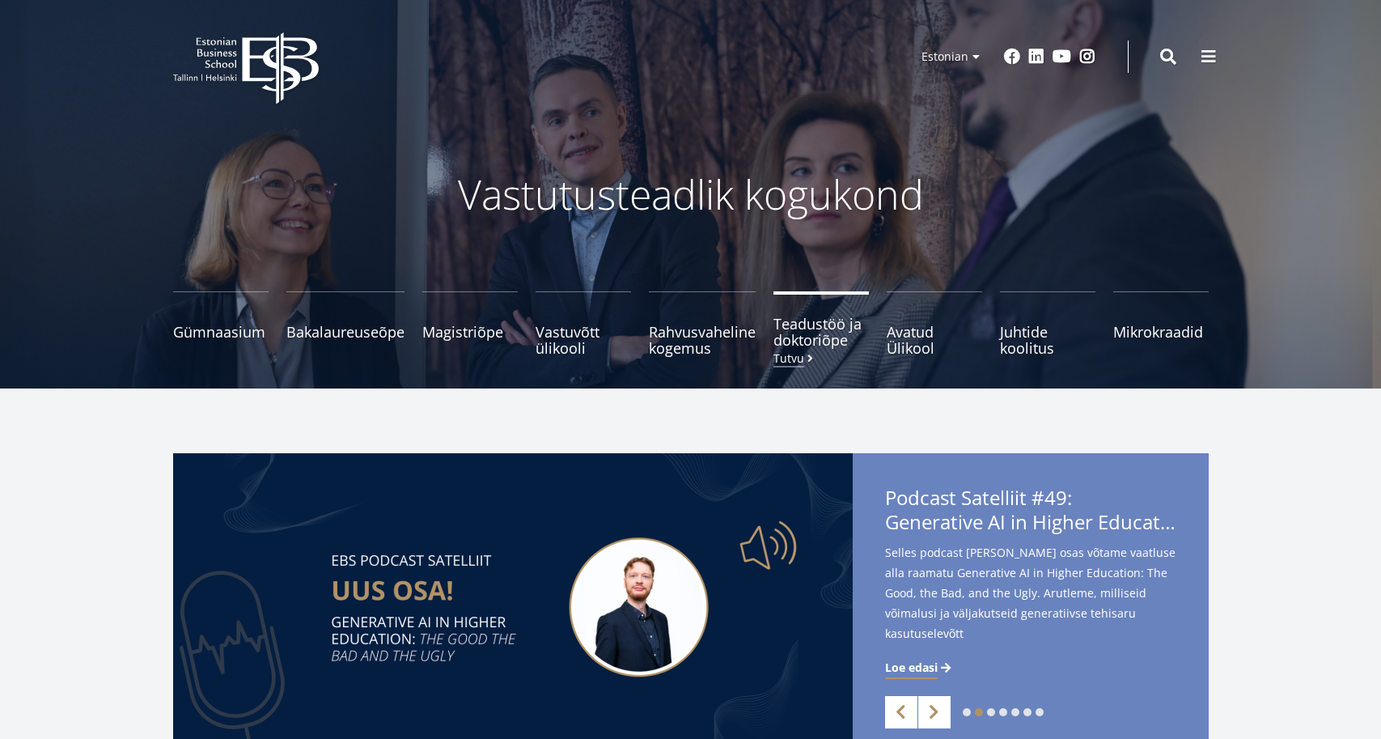  I want to click on a: Youtube, so click(1062, 57).